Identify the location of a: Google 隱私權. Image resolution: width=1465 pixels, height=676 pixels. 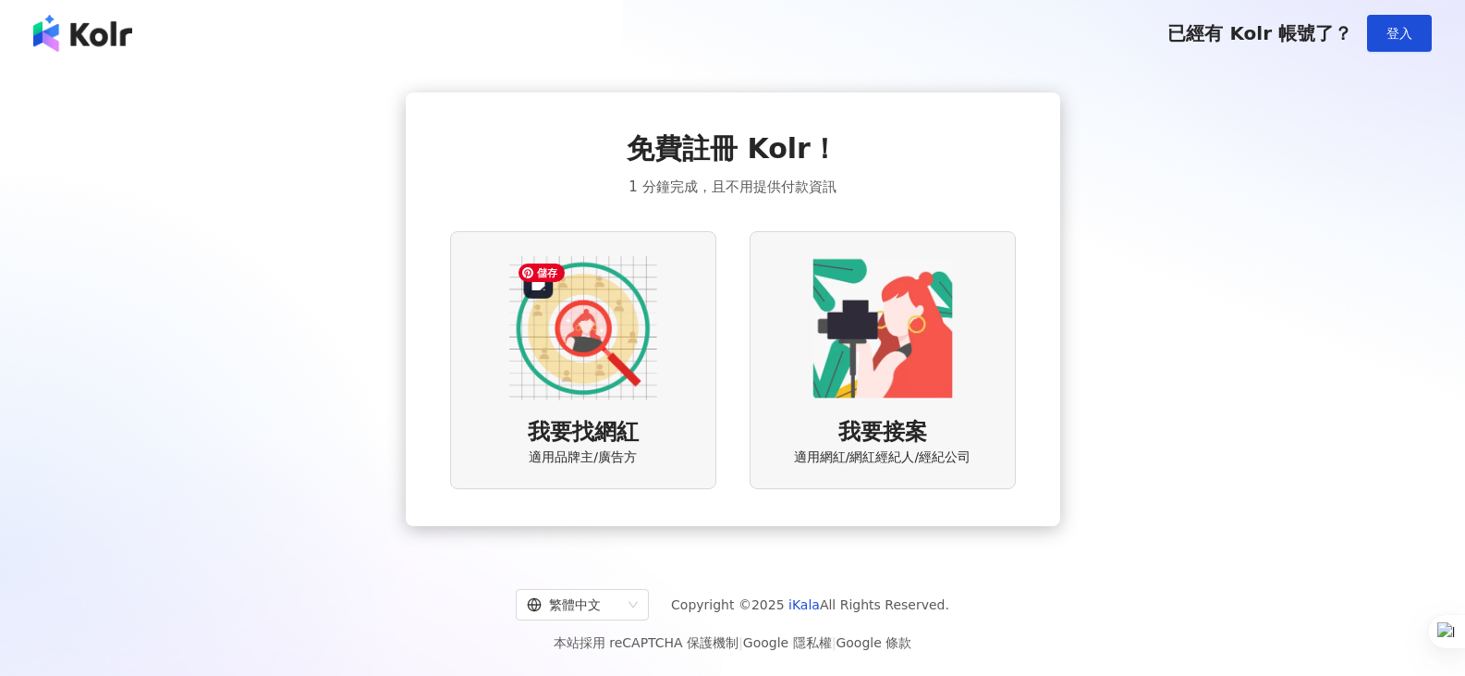
(787, 642).